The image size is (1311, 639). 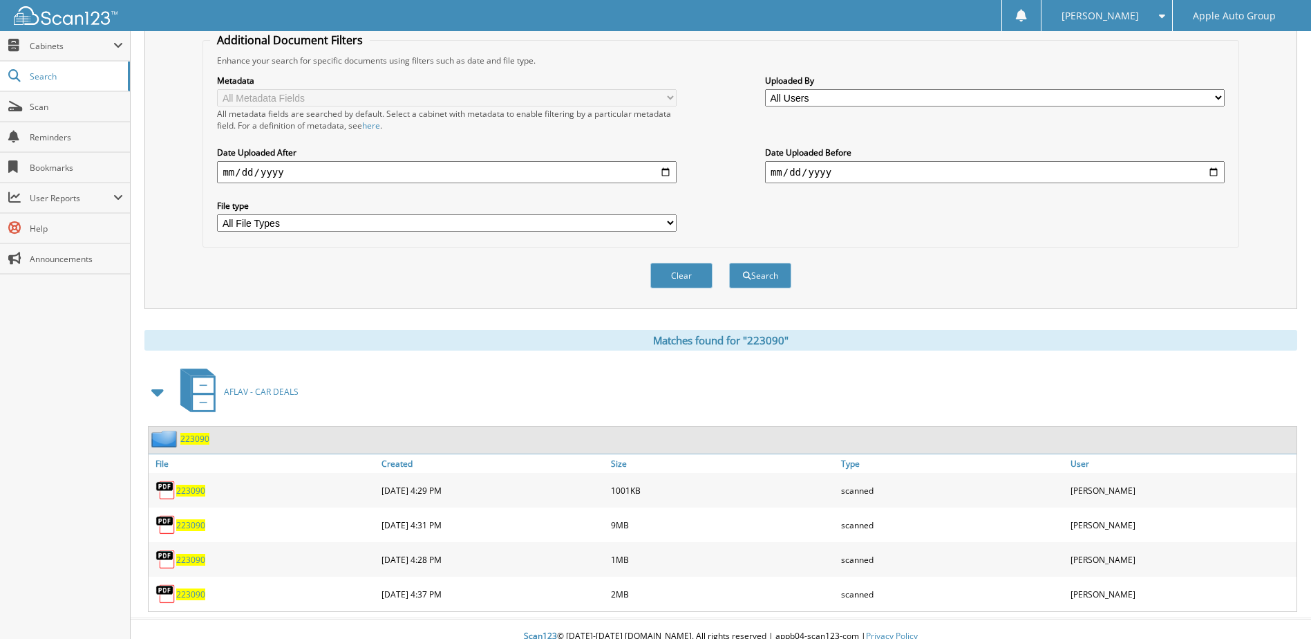 What do you see at coordinates (721, 340) in the screenshot?
I see `div: Matches found for "223090"` at bounding box center [721, 340].